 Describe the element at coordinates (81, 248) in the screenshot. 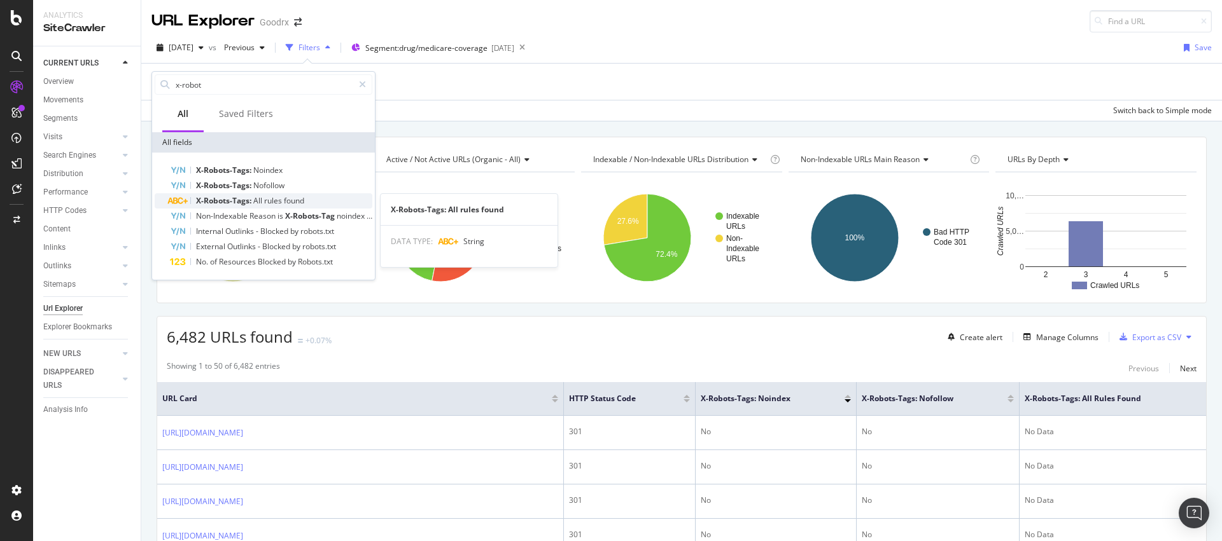

I see `a: Inlinks` at that location.